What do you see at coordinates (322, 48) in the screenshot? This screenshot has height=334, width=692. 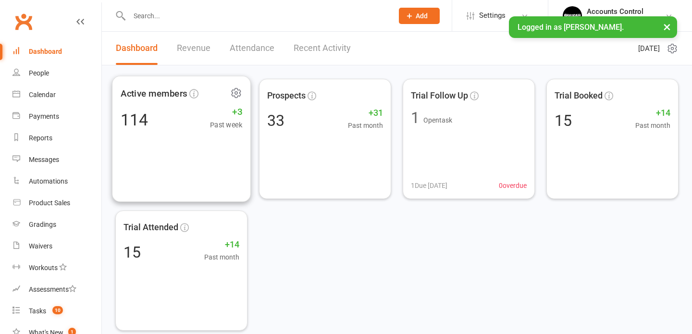 I see `a: Recent Activity` at bounding box center [322, 48].